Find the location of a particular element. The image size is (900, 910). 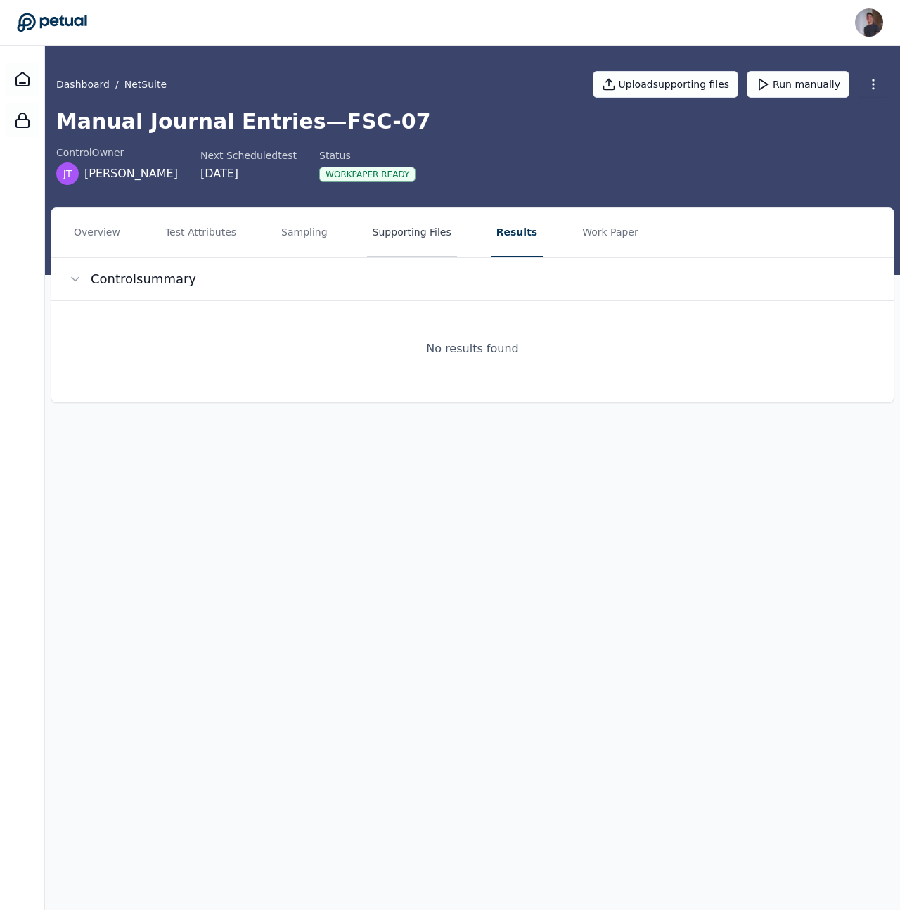

button: Work Paper is located at coordinates (610, 233).